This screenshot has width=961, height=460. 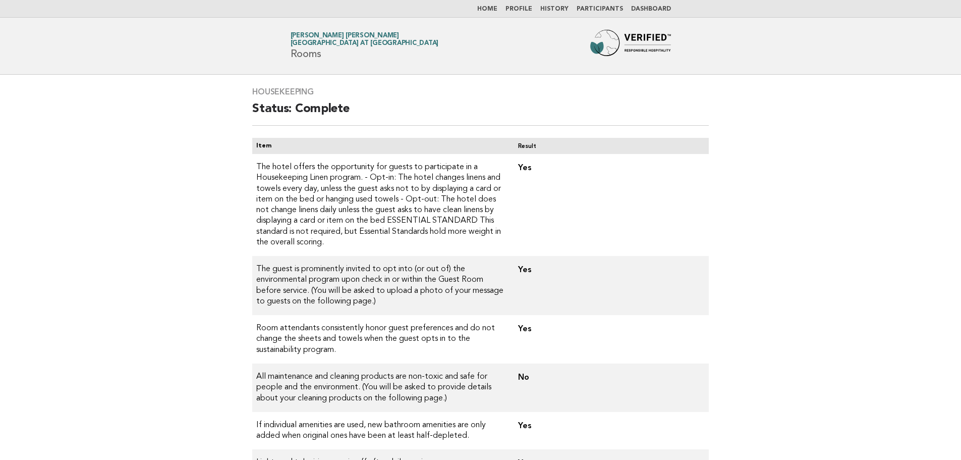 I want to click on h2: Status: Complete, so click(x=480, y=113).